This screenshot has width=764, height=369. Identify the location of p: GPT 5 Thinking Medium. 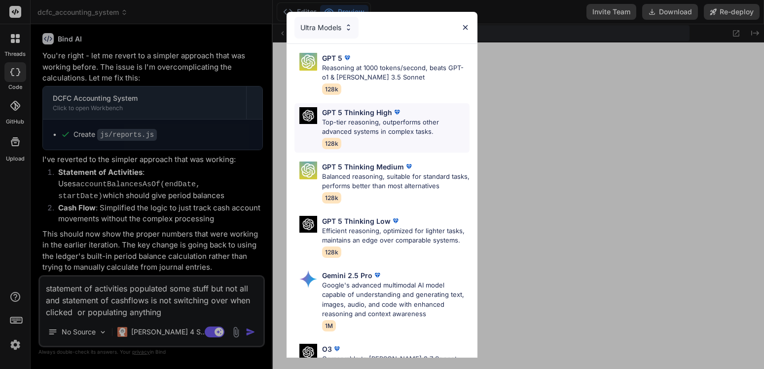
(363, 166).